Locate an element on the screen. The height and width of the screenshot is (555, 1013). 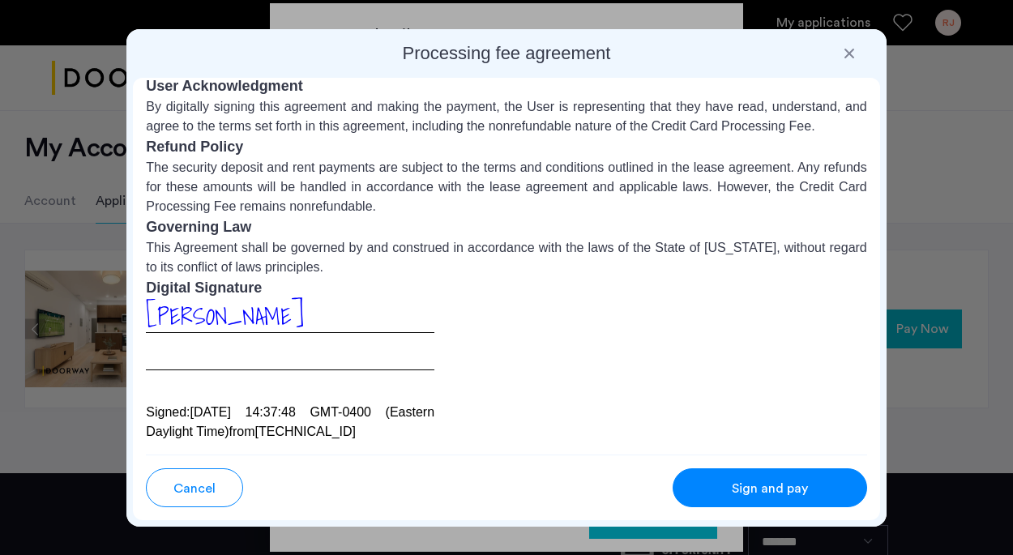
h3: Digital Signature is located at coordinates (506, 288).